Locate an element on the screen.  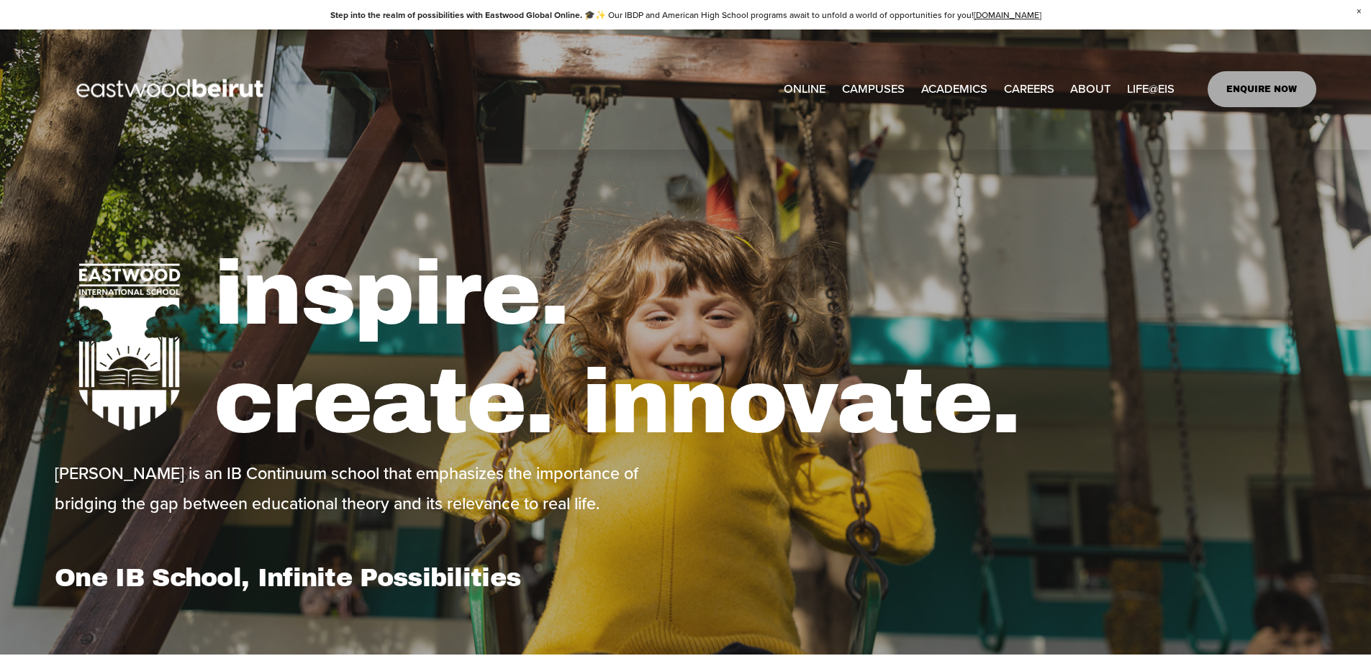
span: CAMPUSES is located at coordinates (873, 89).